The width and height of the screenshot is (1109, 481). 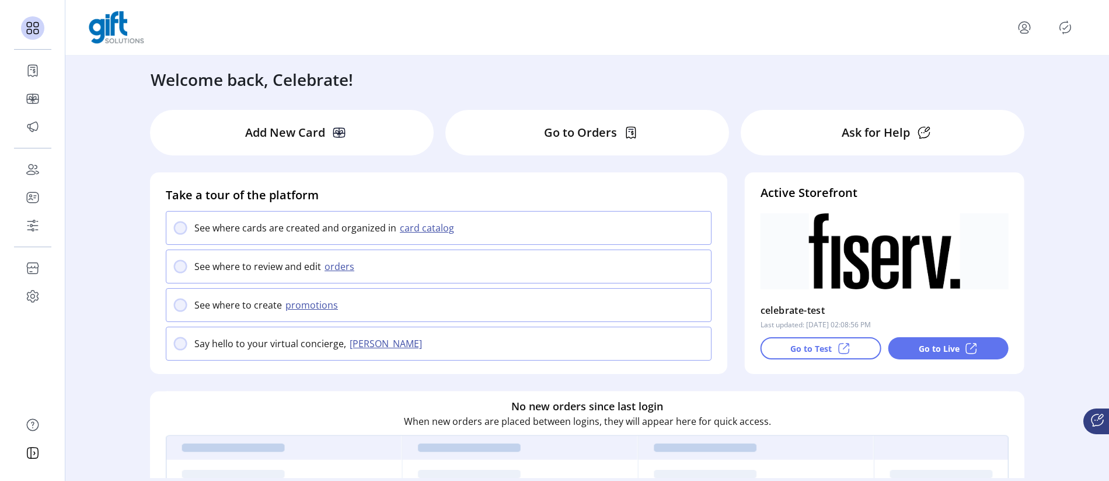 I want to click on button: menu, so click(x=1025, y=27).